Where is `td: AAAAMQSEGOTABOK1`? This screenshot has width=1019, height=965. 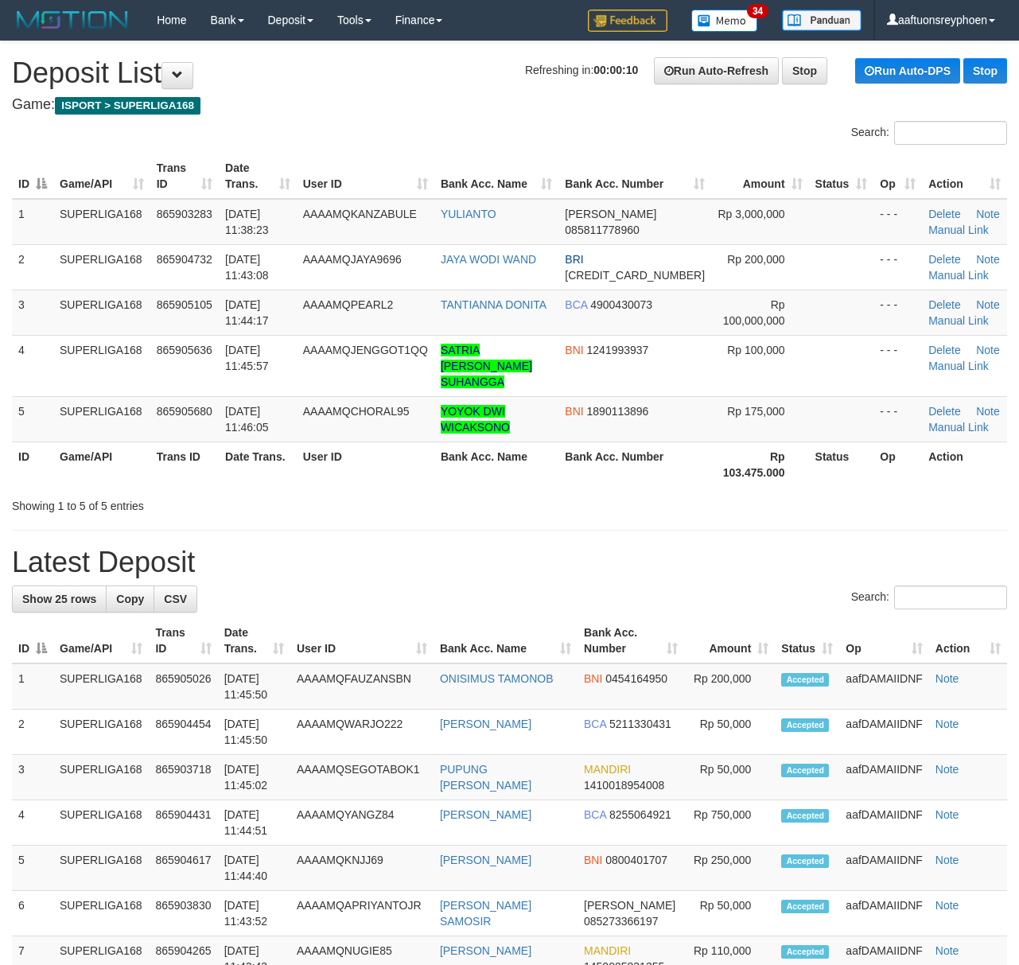
td: AAAAMQSEGOTABOK1 is located at coordinates (362, 777).